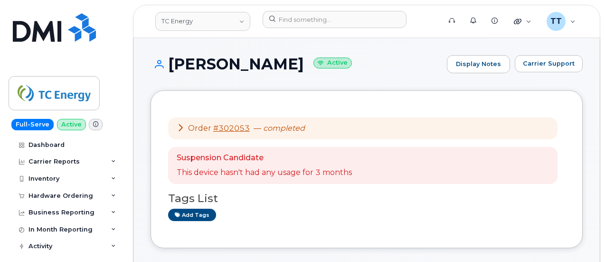 This screenshot has width=605, height=262. Describe the element at coordinates (264, 158) in the screenshot. I see `p: Suspension Candidate` at that location.